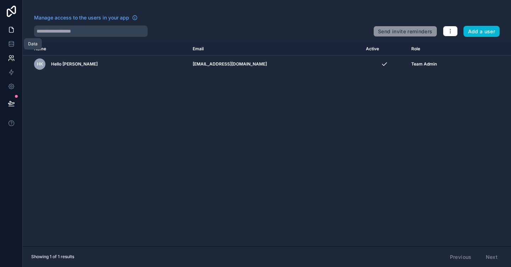 The height and width of the screenshot is (267, 511). Describe the element at coordinates (424, 64) in the screenshot. I see `span: Team Admin` at that location.